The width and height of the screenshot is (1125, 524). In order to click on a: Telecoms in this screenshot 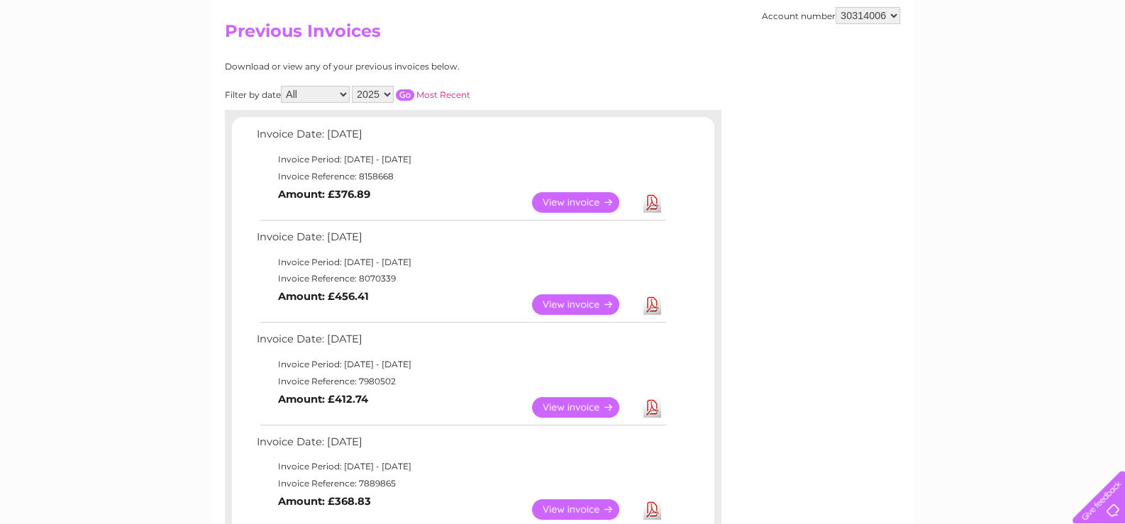, I will do `click(972, 65)`.